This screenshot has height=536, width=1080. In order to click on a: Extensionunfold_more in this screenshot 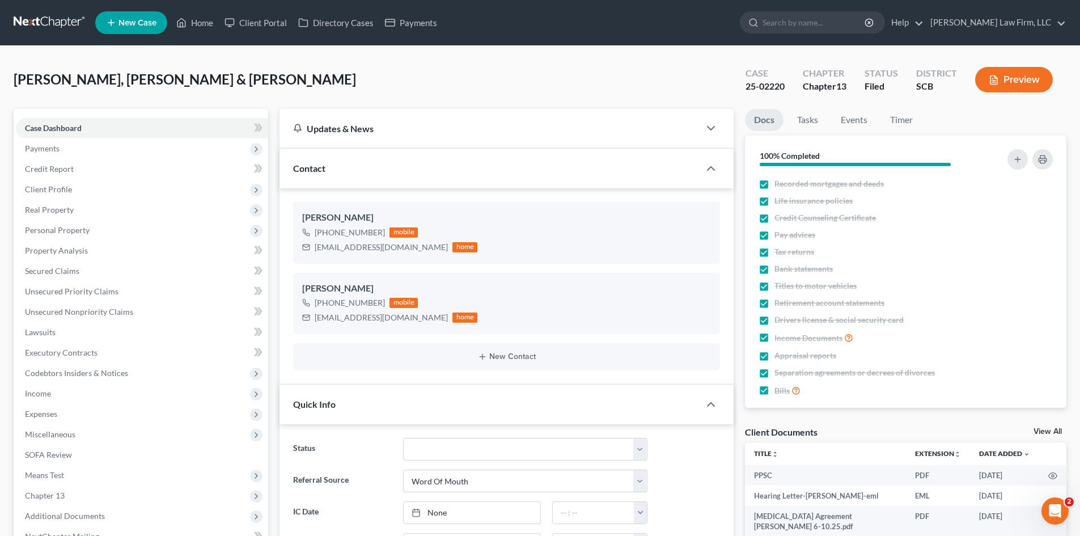, I will do `click(938, 453)`.